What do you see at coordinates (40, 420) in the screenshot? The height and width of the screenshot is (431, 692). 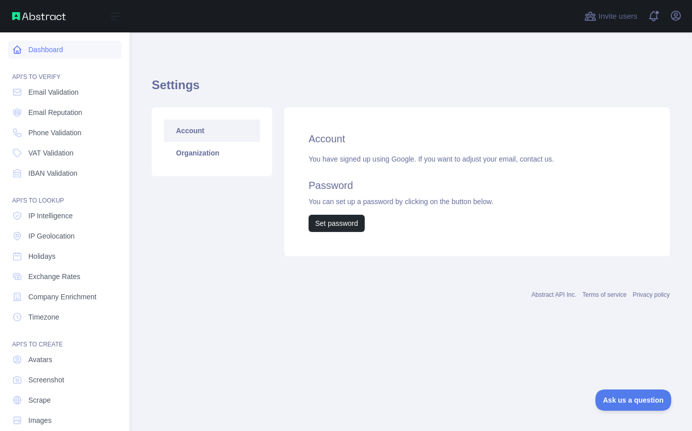 I see `span: Images` at bounding box center [40, 420].